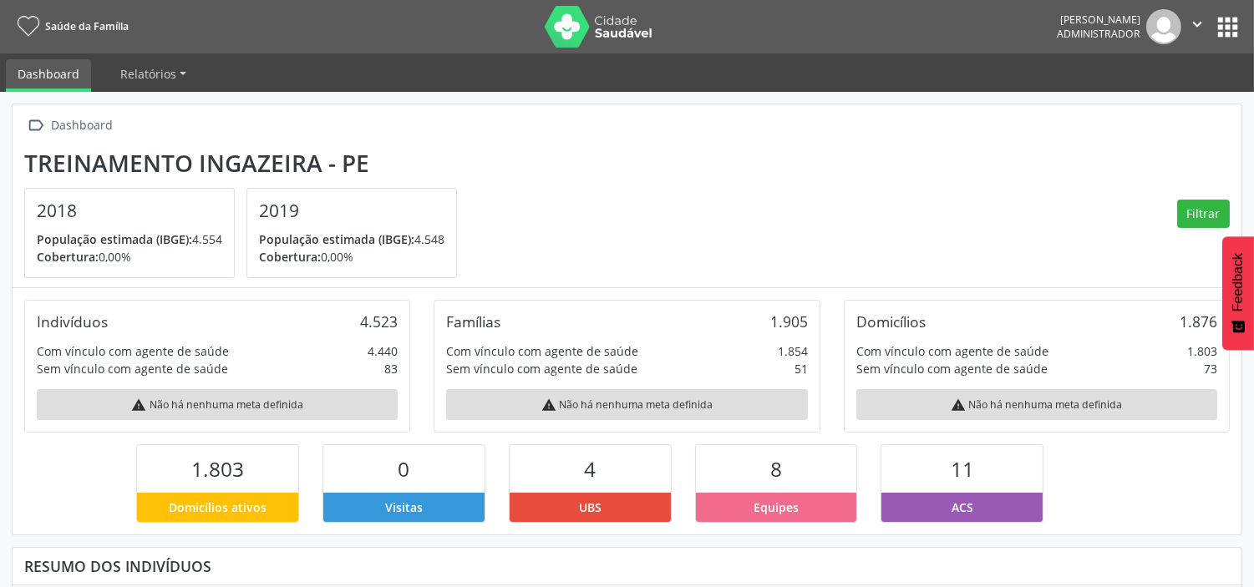 Image resolution: width=1254 pixels, height=587 pixels. I want to click on div: 83, so click(391, 368).